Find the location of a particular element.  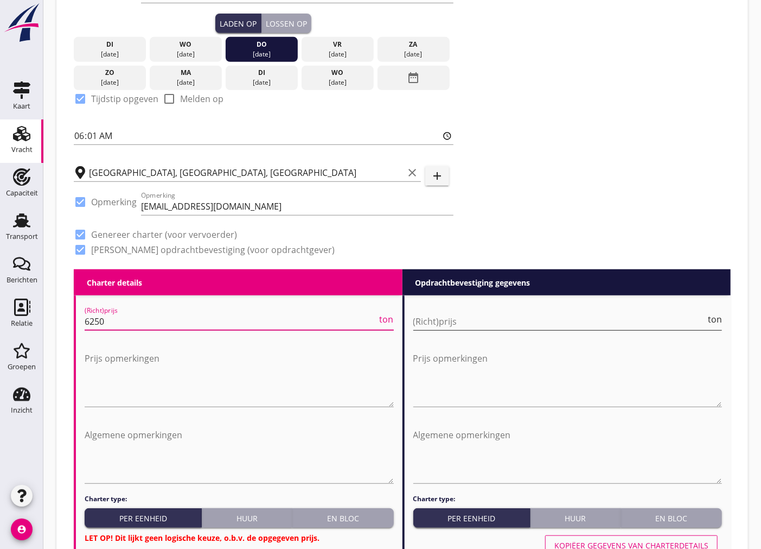

div: zo is located at coordinates (110, 73).